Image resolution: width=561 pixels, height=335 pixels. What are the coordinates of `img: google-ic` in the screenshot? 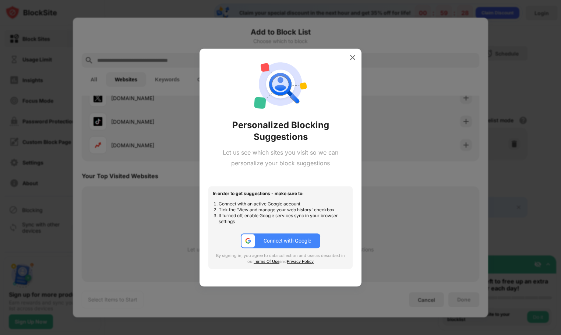 It's located at (248, 241).